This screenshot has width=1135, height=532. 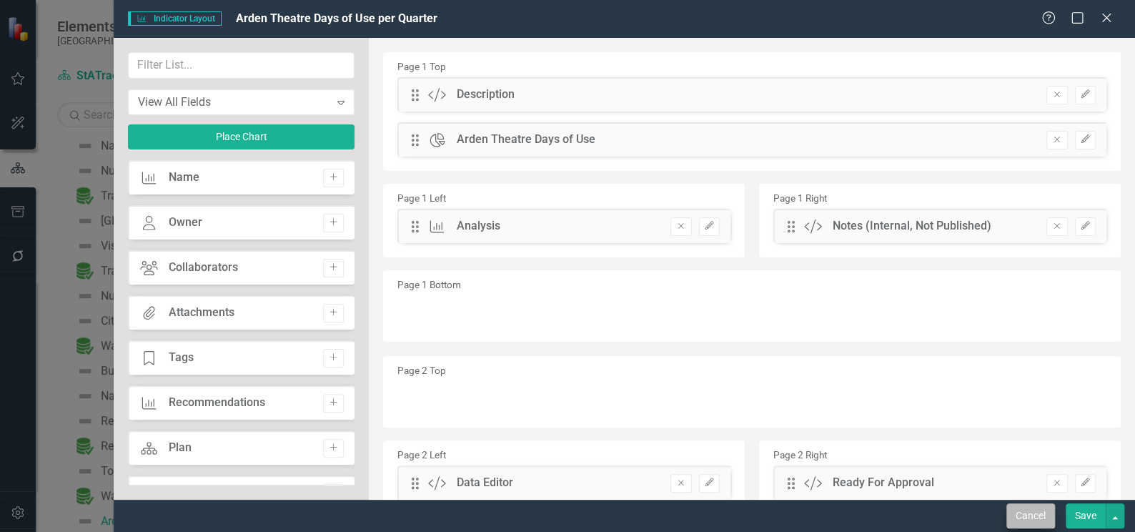 What do you see at coordinates (422, 370) in the screenshot?
I see `small: Page 2 Top` at bounding box center [422, 370].